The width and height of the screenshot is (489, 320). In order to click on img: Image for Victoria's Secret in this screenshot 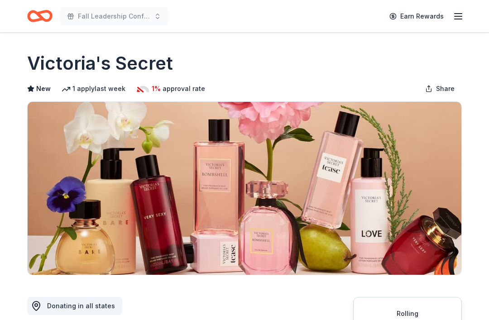, I will do `click(244, 188)`.